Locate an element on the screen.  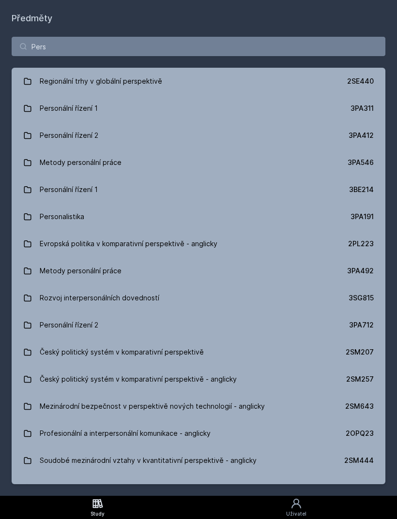
div: 2SM257 is located at coordinates (360, 379).